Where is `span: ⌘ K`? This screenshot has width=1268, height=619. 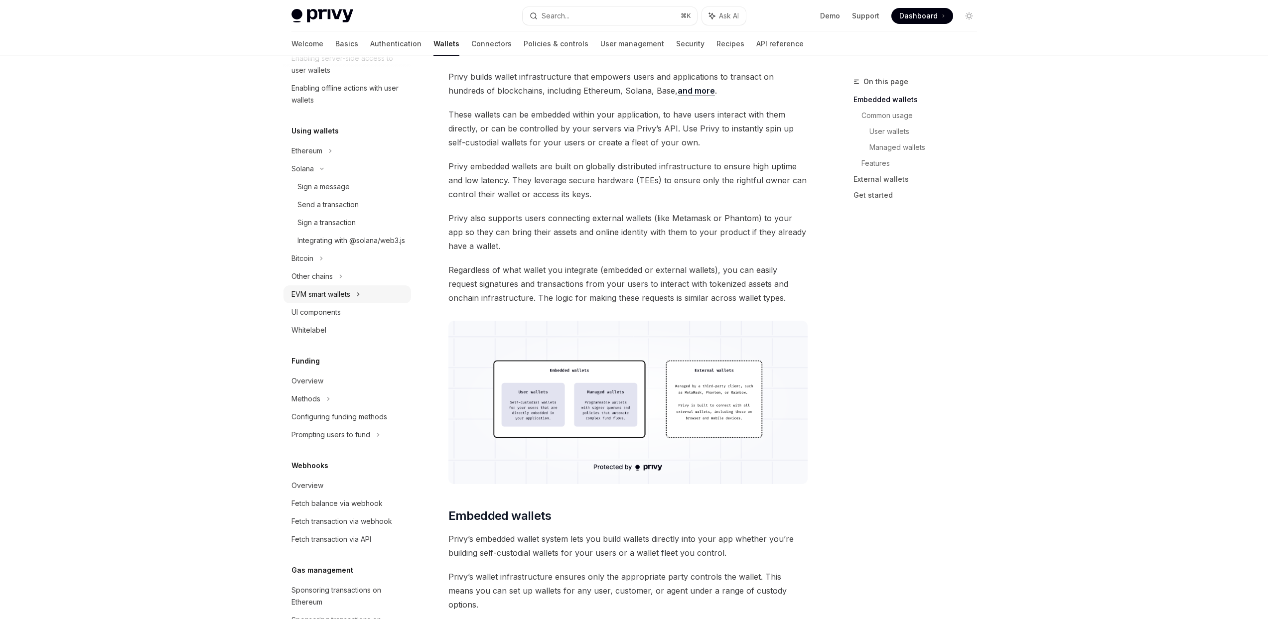
span: ⌘ K is located at coordinates (685, 16).